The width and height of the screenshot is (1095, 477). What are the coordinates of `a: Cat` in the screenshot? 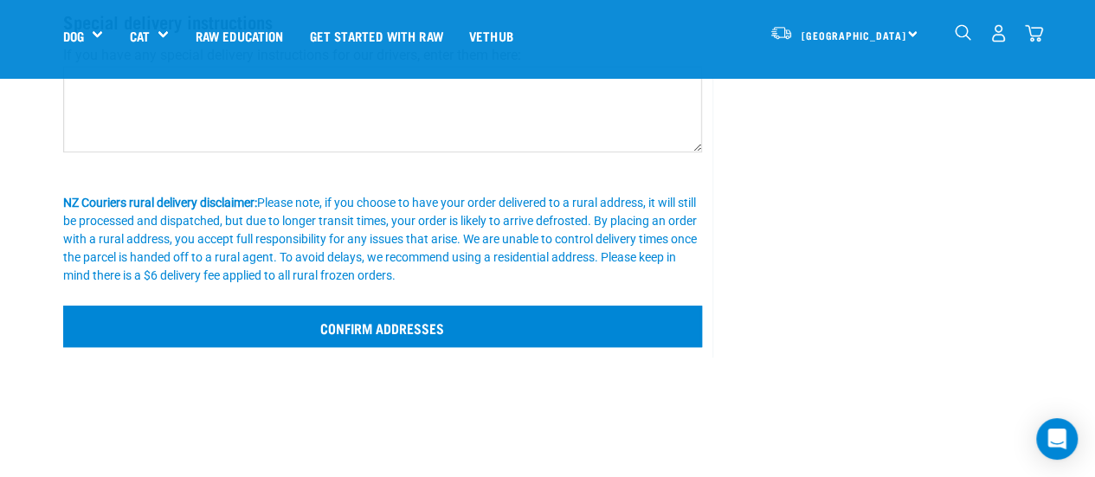 It's located at (139, 35).